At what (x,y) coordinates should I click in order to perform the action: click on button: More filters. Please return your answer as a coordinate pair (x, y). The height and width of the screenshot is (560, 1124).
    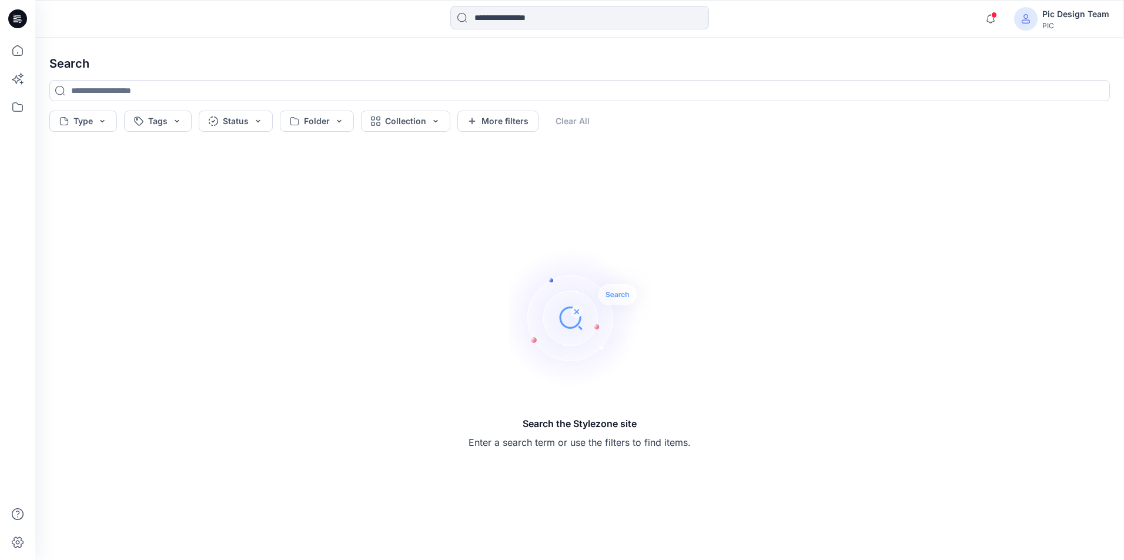
    Looking at the image, I should click on (498, 121).